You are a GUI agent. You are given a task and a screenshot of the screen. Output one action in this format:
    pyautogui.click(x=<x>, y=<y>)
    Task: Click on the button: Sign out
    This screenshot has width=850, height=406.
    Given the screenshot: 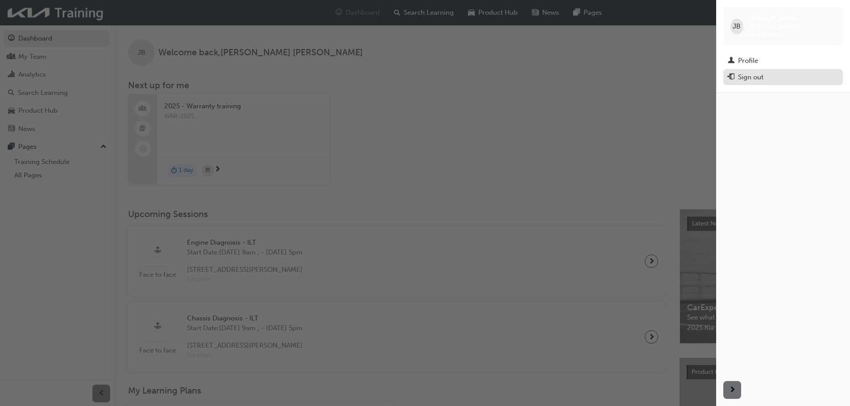 What is the action you would take?
    pyautogui.click(x=783, y=77)
    